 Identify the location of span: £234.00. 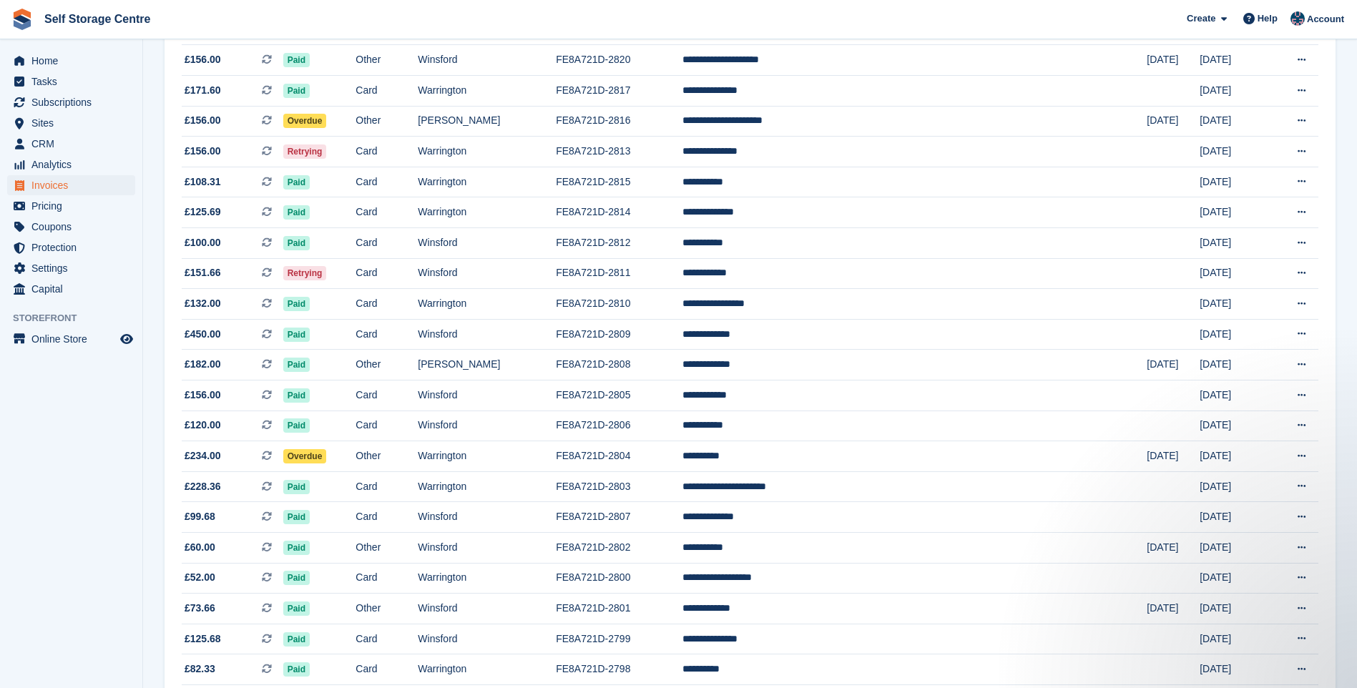
(202, 456).